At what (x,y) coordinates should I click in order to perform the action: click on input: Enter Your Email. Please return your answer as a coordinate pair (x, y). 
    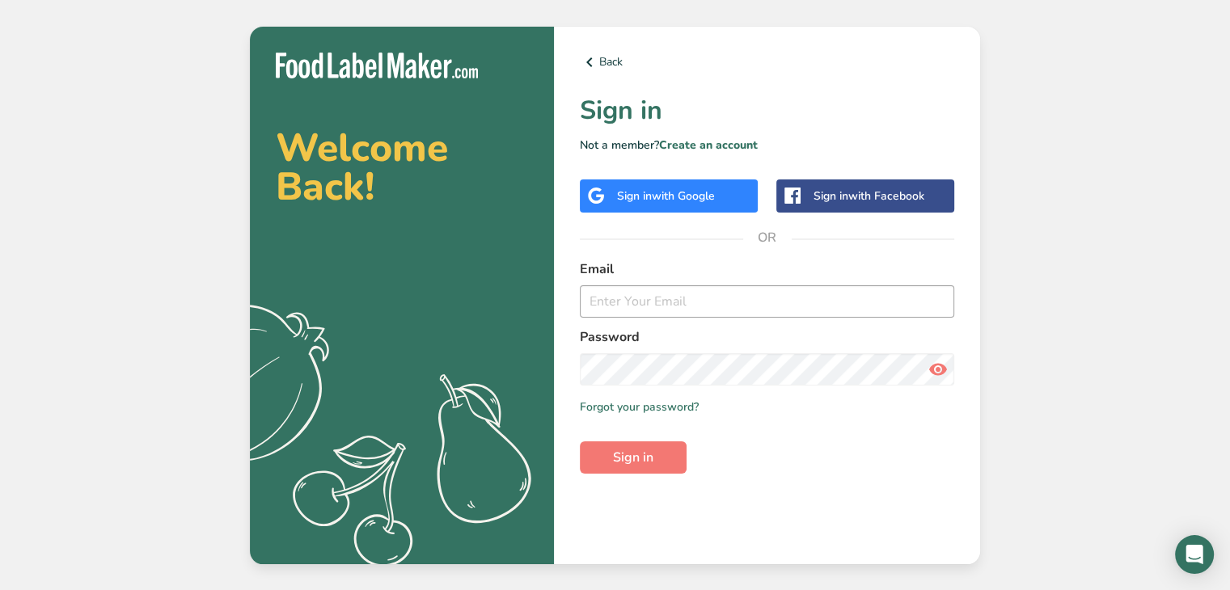
    Looking at the image, I should click on (767, 302).